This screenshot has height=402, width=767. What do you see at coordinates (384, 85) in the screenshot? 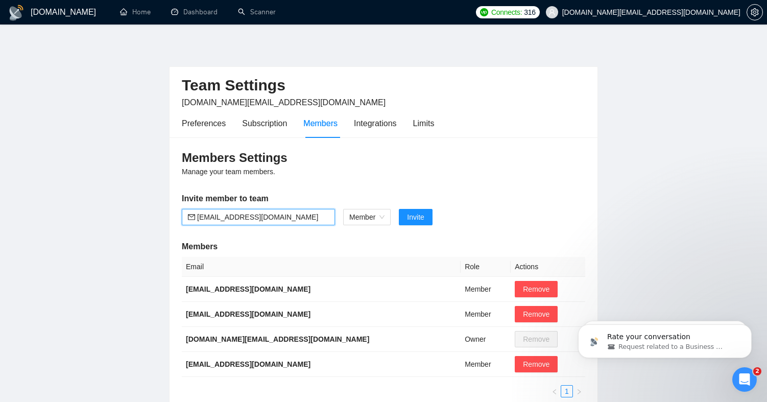
I see `h2: Team Settings` at bounding box center [384, 85].